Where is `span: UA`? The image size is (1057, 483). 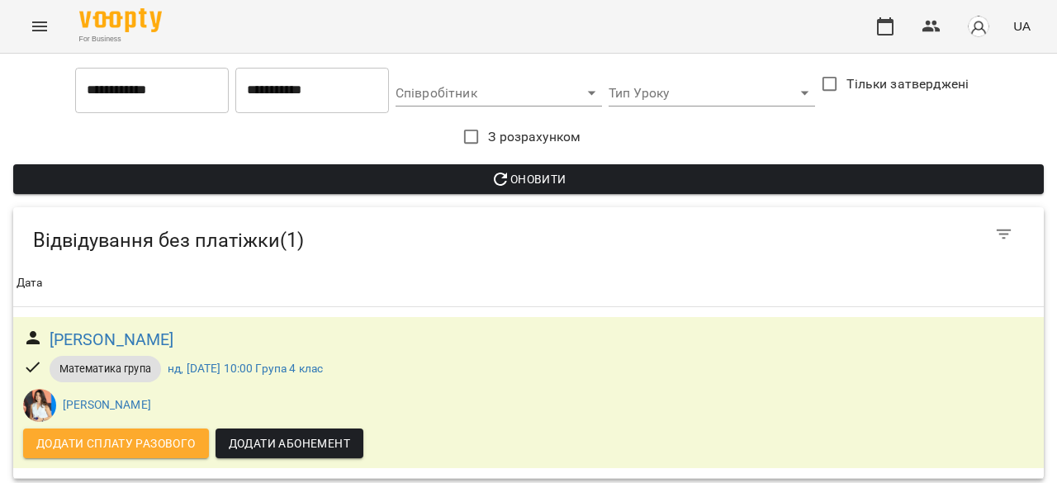
span: UA is located at coordinates (1022, 26).